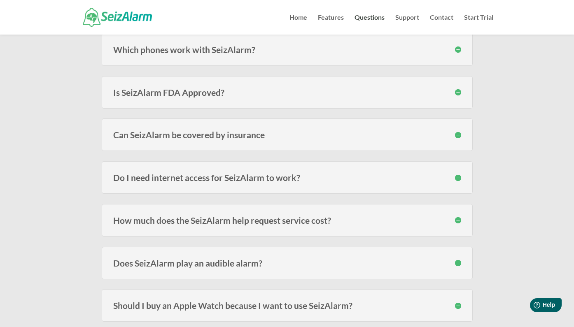 The width and height of the screenshot is (574, 327). I want to click on h3: Should I buy an Apple Watch because I want to use SeizAlarm?, so click(287, 305).